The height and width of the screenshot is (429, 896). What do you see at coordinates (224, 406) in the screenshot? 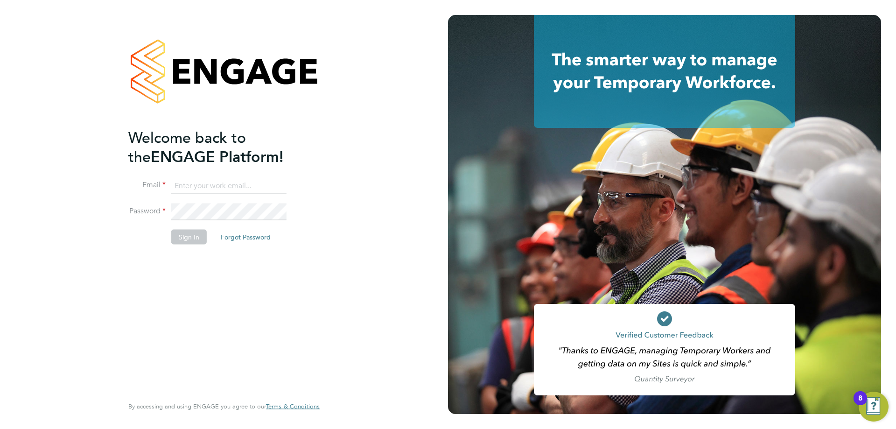
I see `span: By accessing and using ENGAGE you agree to our` at bounding box center [224, 406].